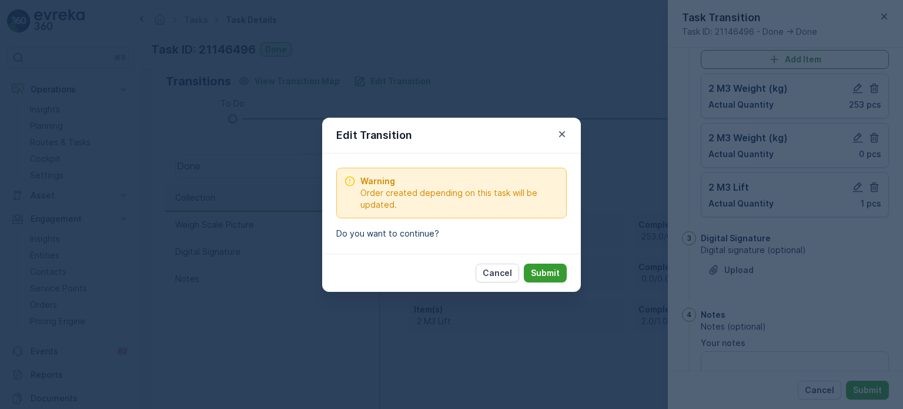 Image resolution: width=903 pixels, height=409 pixels. What do you see at coordinates (545, 273) in the screenshot?
I see `p: Submit` at bounding box center [545, 273].